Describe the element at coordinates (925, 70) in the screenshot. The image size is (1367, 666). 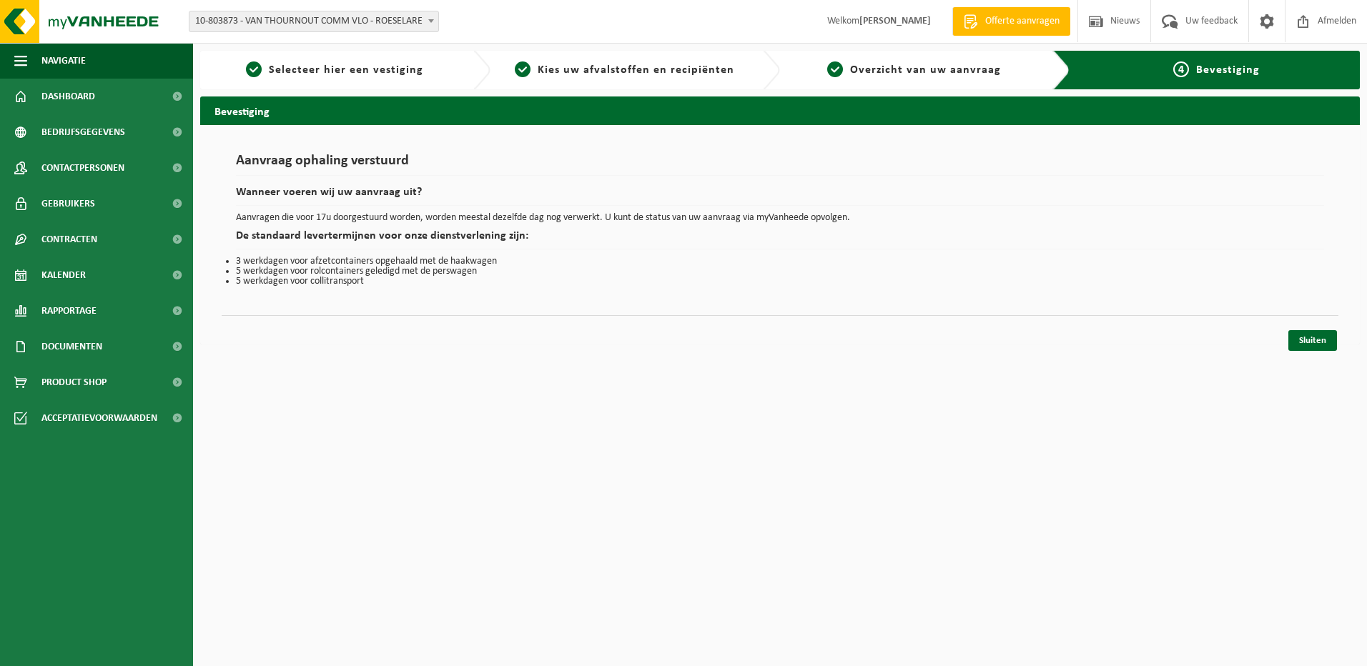
I see `span: Overzicht van uw aanvraag` at that location.